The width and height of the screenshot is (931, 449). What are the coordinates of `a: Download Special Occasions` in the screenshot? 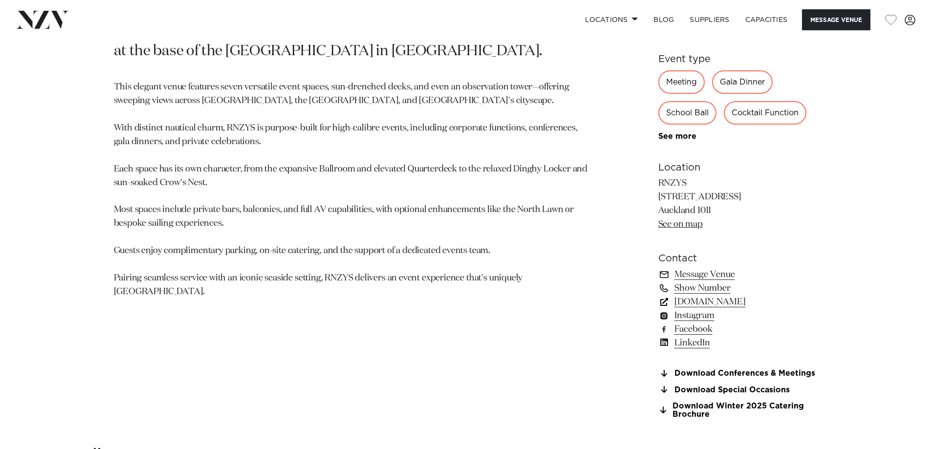 It's located at (738, 390).